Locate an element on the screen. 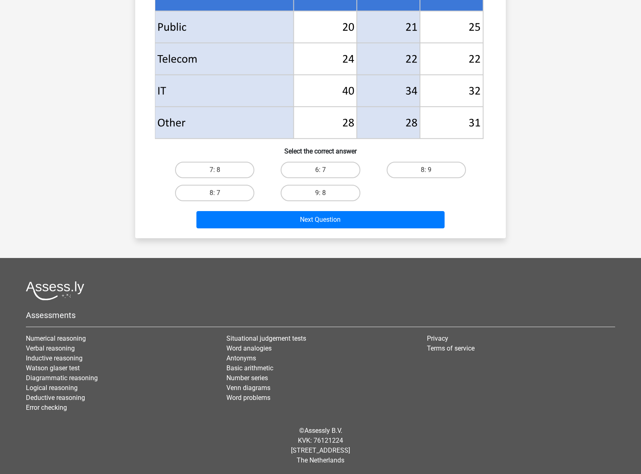 This screenshot has height=474, width=641. a: Basic arithmetic is located at coordinates (250, 367).